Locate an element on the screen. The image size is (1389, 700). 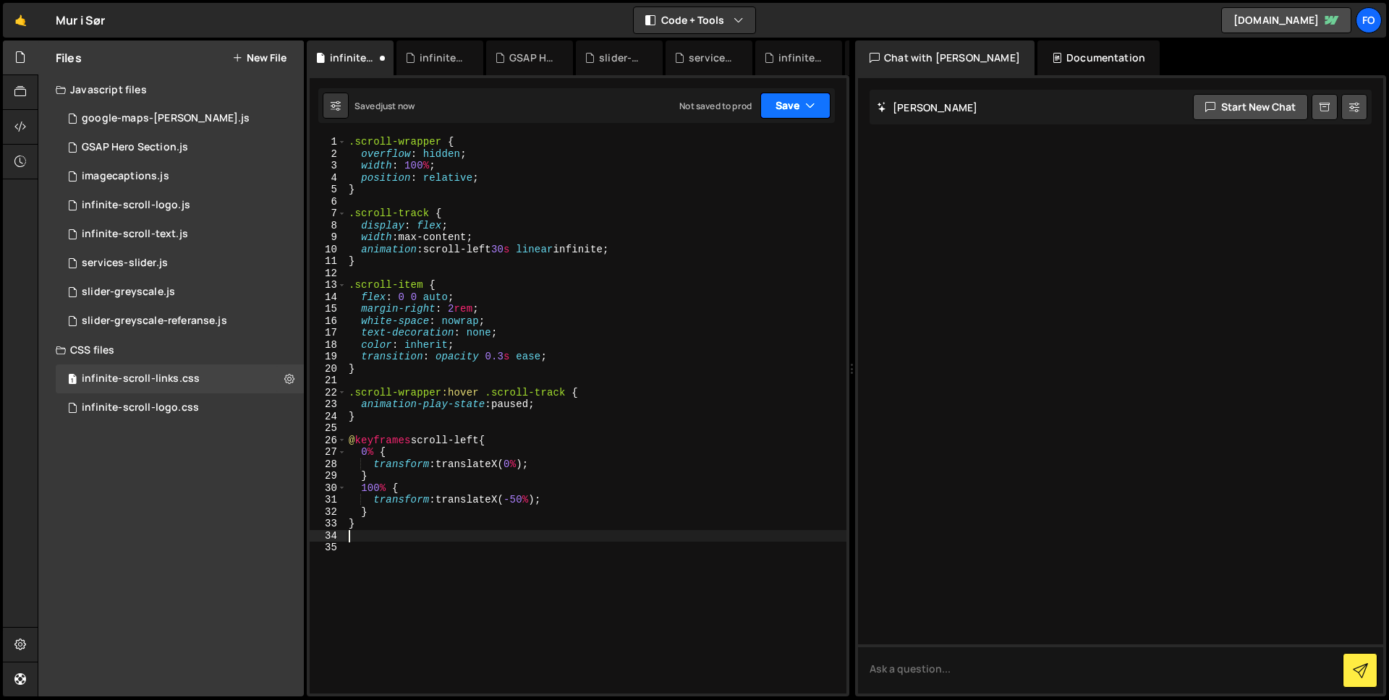
div: 20 is located at coordinates (328, 369).